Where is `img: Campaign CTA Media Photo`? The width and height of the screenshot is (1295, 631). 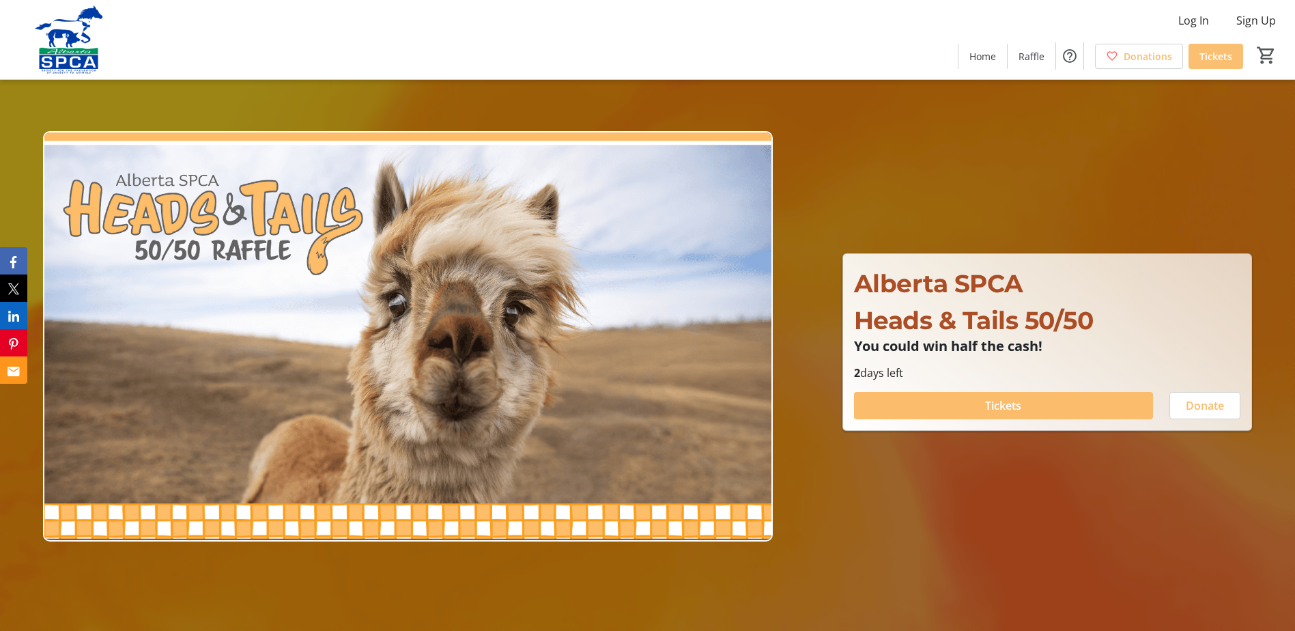 img: Campaign CTA Media Photo is located at coordinates (408, 336).